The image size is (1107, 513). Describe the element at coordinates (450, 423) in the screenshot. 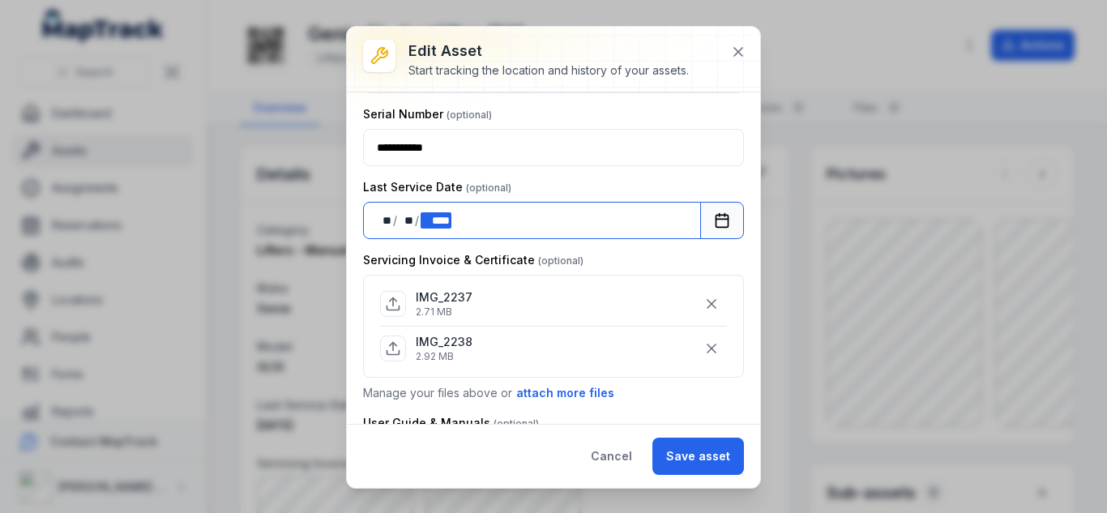

I see `label: User Guide & Manuals` at that location.